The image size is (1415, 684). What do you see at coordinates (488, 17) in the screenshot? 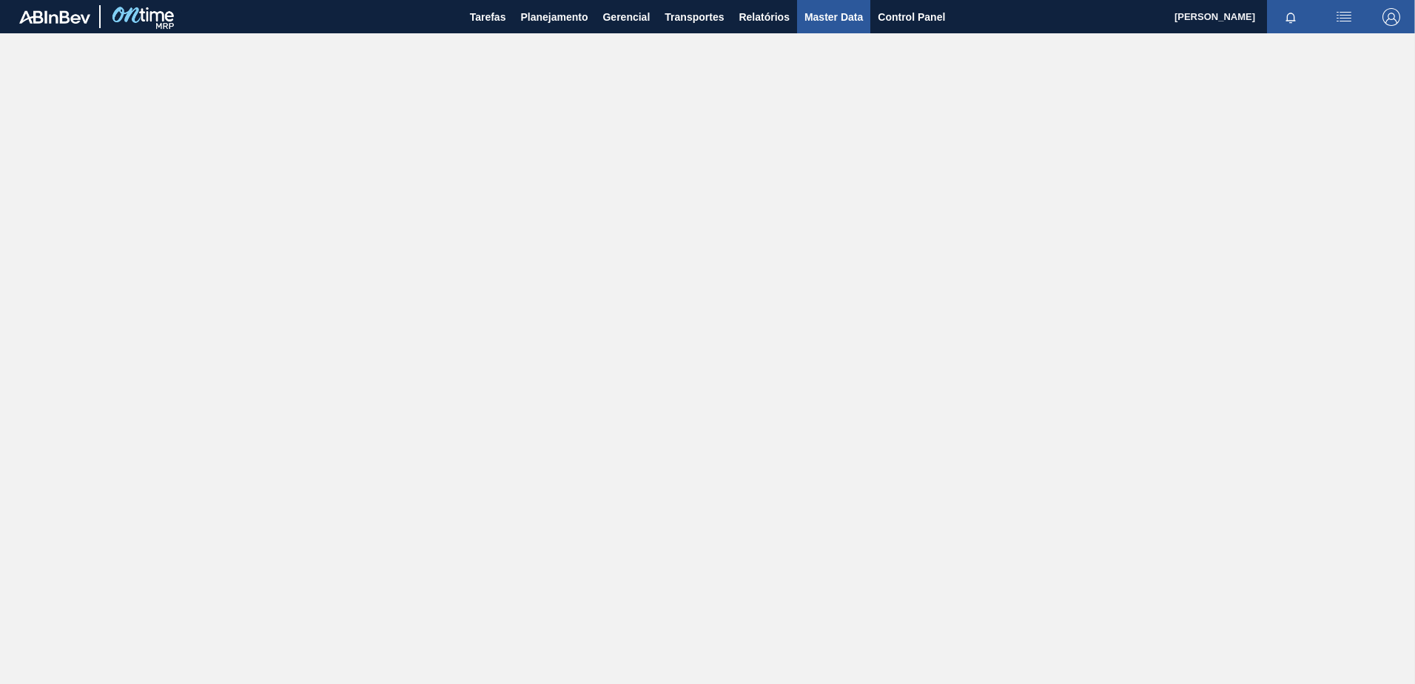
I see `span: Tarefas` at bounding box center [488, 17].